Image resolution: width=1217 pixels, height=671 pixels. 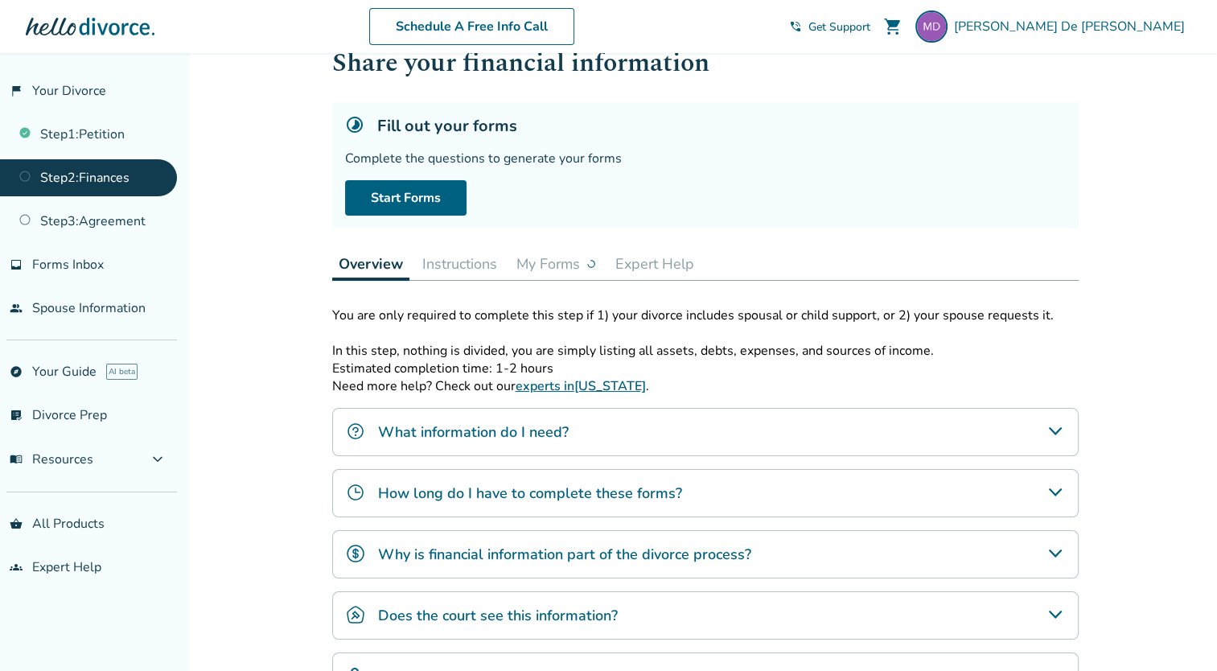 What do you see at coordinates (556, 264) in the screenshot?
I see `button: My Forms` at bounding box center [556, 264].